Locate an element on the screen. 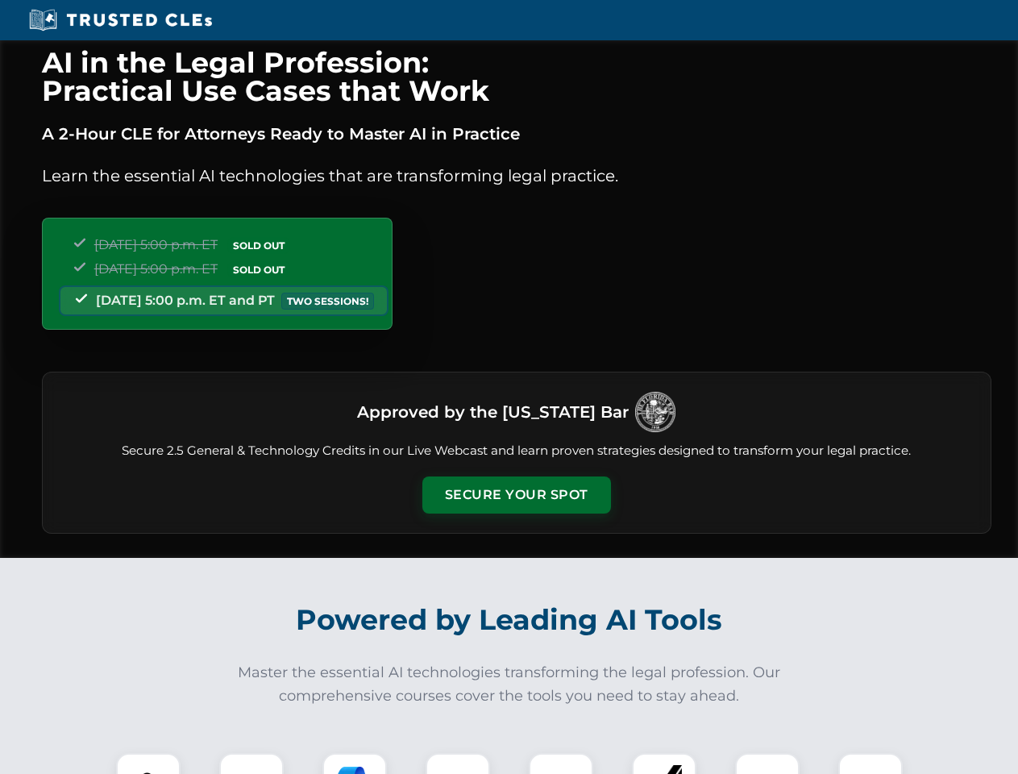 The width and height of the screenshot is (1018, 774). p: A 2-Hour CLE for Attorneys Ready to Master AI in Practice is located at coordinates (517, 134).